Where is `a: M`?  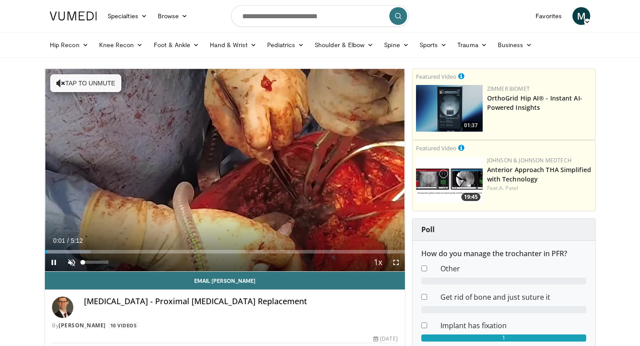
a: M is located at coordinates (581, 16).